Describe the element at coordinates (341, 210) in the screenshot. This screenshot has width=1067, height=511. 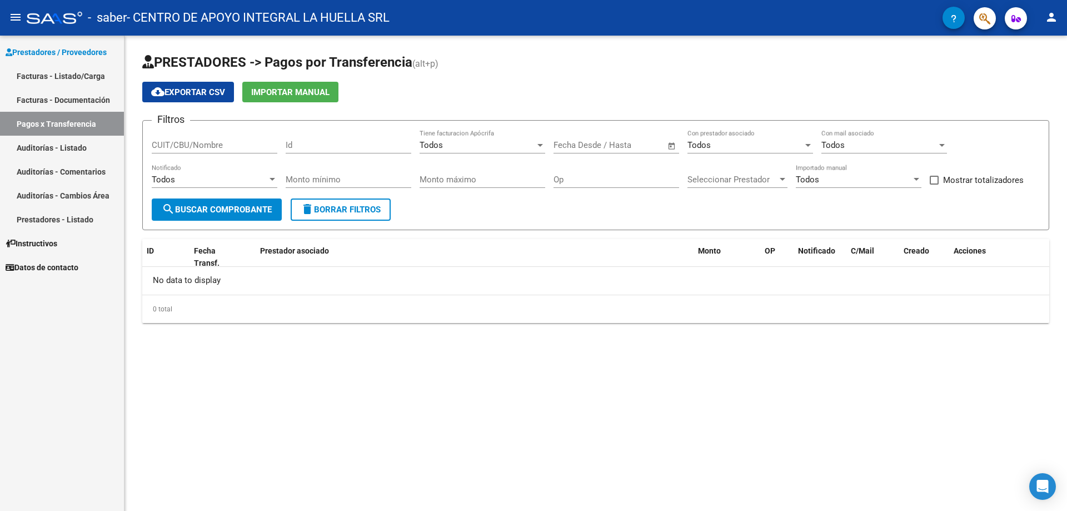
I see `button: Borrar Filtros` at that location.